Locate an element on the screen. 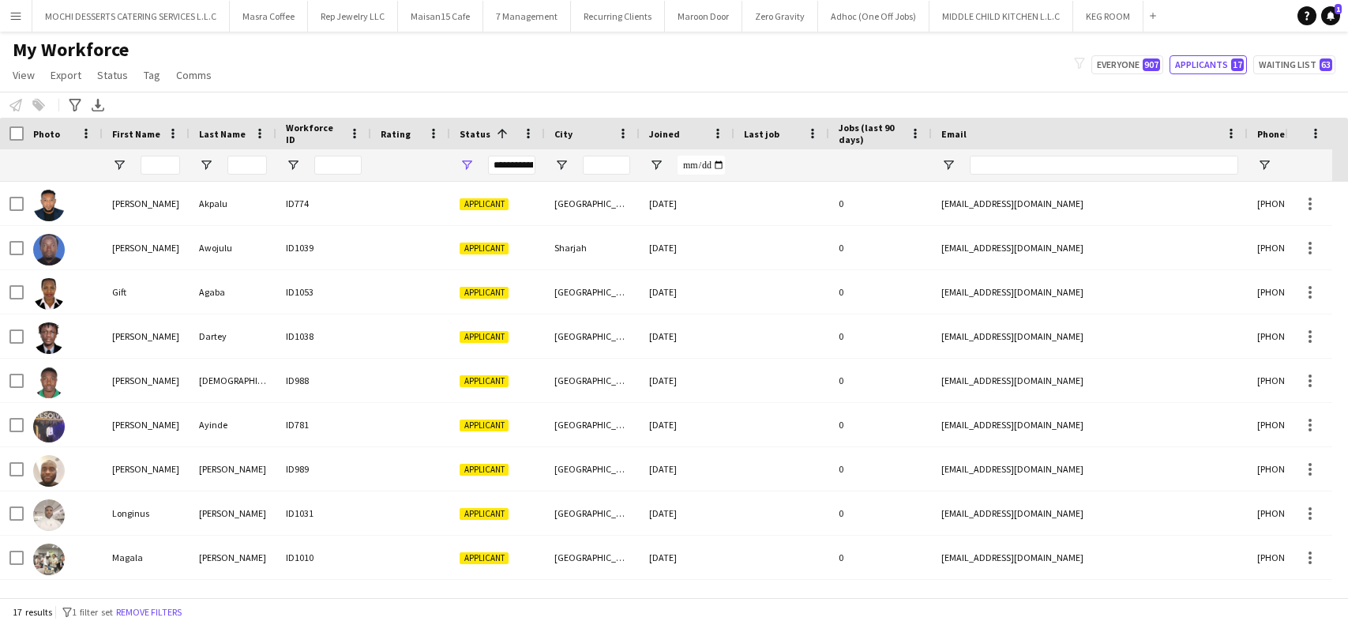 The width and height of the screenshot is (1348, 625). img: Magala David is located at coordinates (49, 559).